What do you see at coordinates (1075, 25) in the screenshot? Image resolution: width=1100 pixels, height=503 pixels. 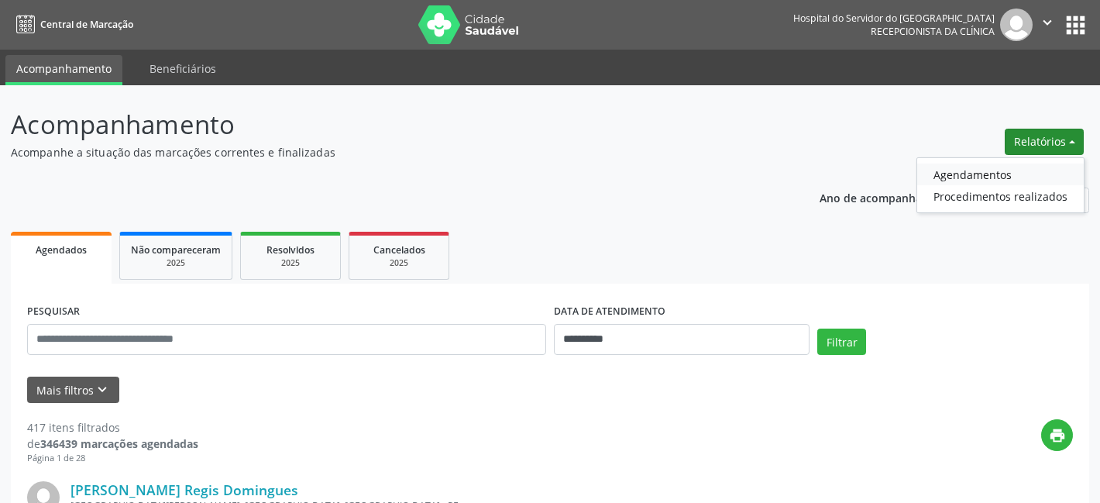 I see `button: apps` at bounding box center [1075, 25].